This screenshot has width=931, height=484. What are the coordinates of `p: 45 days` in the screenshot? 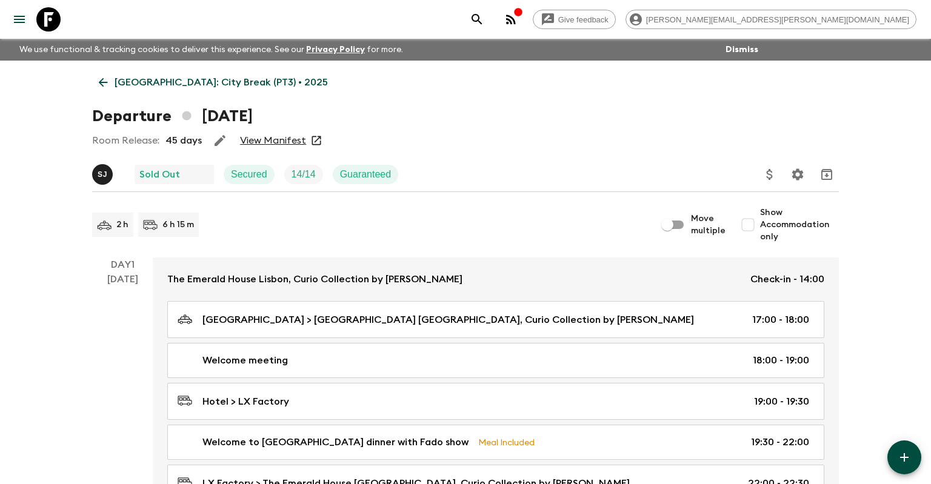 It's located at (184, 141).